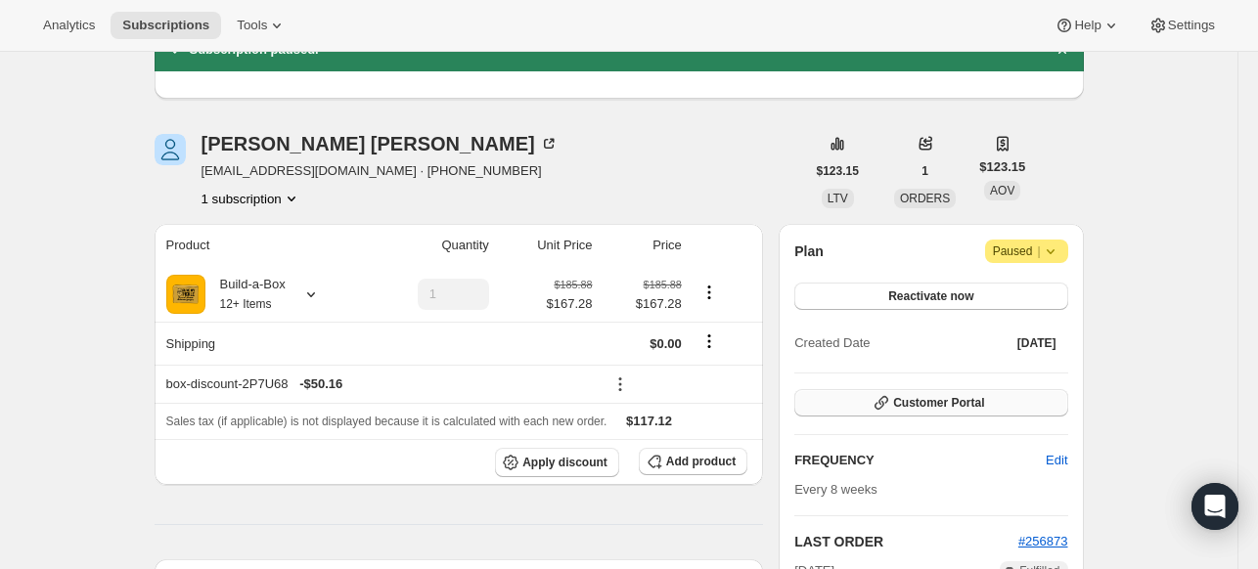 This screenshot has height=569, width=1258. What do you see at coordinates (1056, 461) in the screenshot?
I see `span: Edit` at bounding box center [1056, 461].